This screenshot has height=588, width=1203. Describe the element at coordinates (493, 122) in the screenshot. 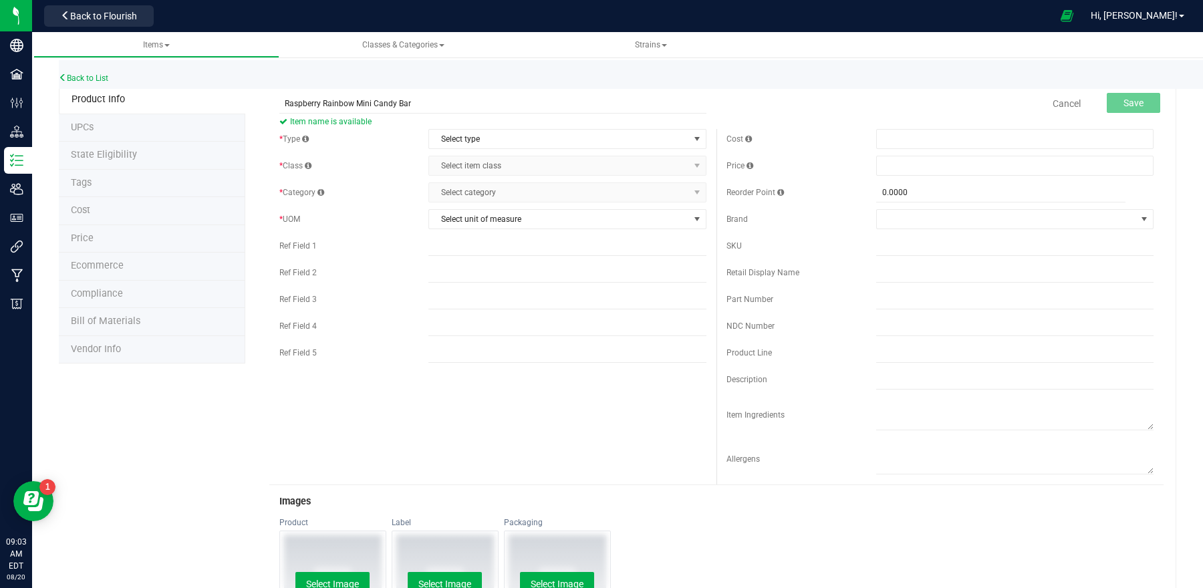

I see `span: Item name is available` at that location.